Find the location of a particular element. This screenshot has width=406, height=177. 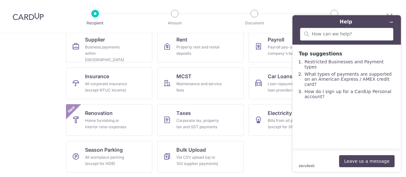

div: Payroll pay-out to the company's bank account is located at coordinates (290, 50).